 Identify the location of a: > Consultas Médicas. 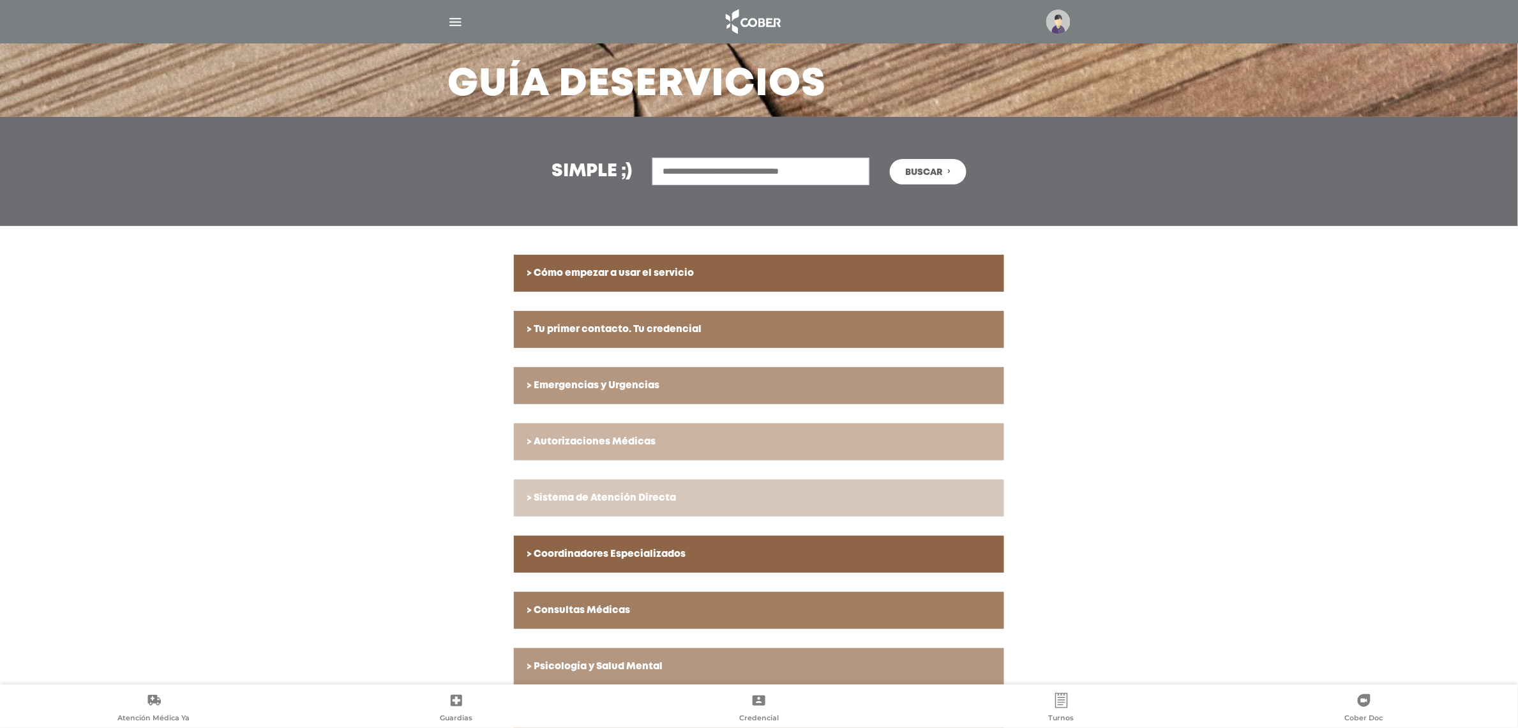
(759, 610).